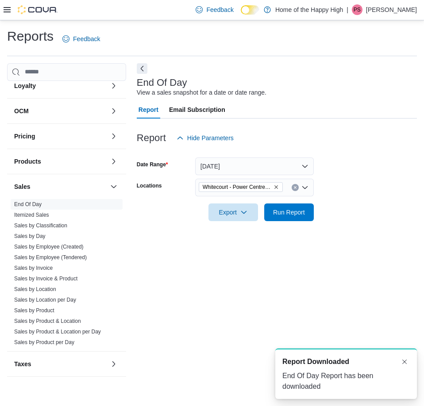  Describe the element at coordinates (33, 268) in the screenshot. I see `span: Sales by Invoice` at that location.